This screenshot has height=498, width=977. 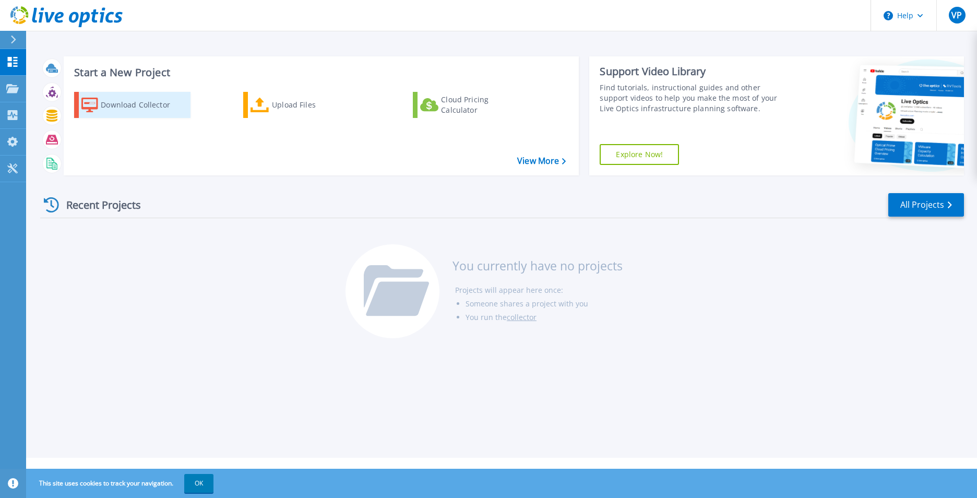 I want to click on div: Download Collector, so click(x=142, y=105).